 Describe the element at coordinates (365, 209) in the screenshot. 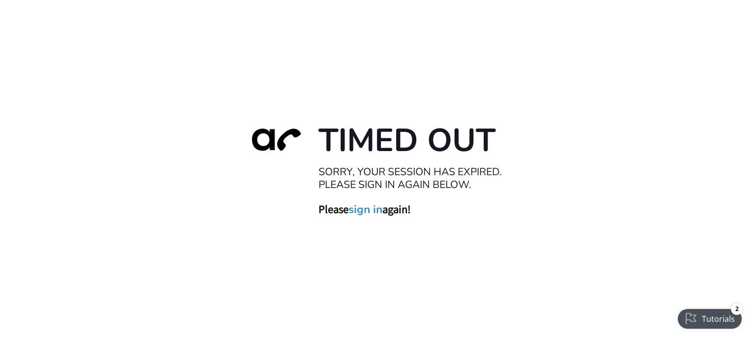

I see `a: sign in` at that location.